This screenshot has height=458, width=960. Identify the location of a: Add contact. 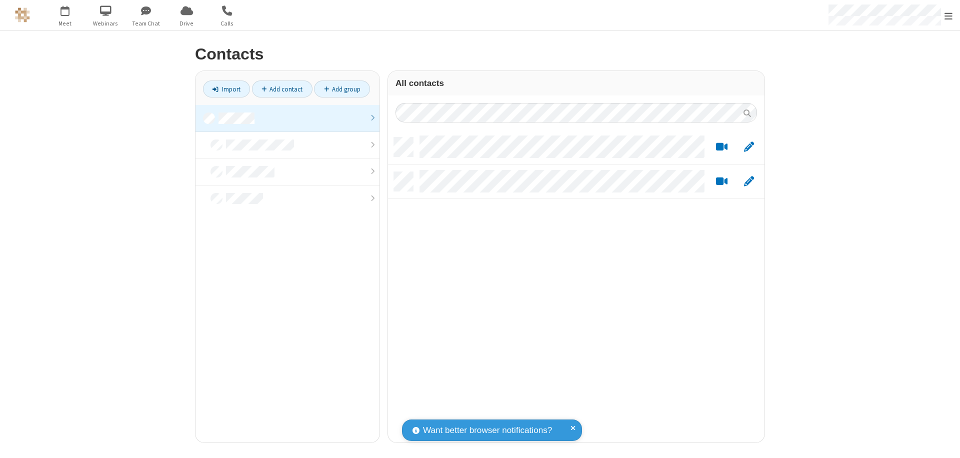
(282, 89).